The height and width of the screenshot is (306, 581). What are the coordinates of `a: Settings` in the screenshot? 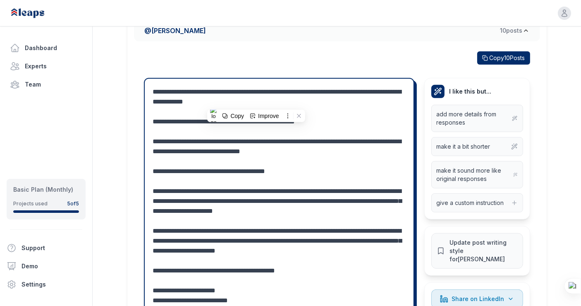 It's located at (46, 284).